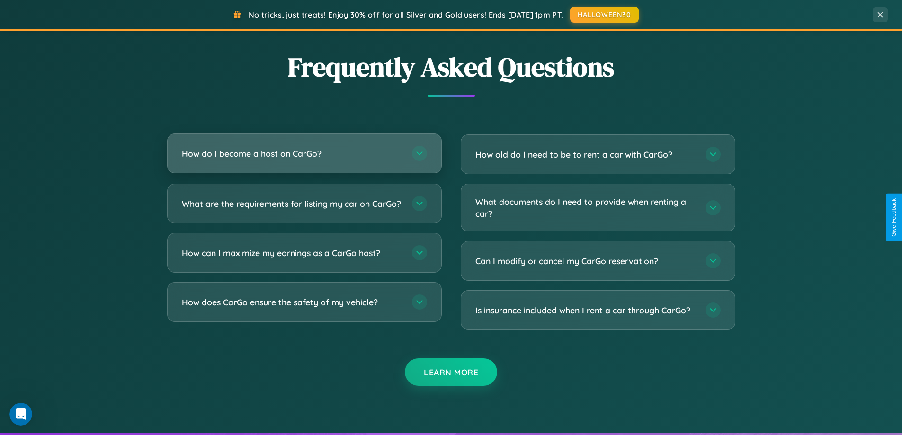 The image size is (902, 435). I want to click on div: Give Feedback, so click(894, 217).